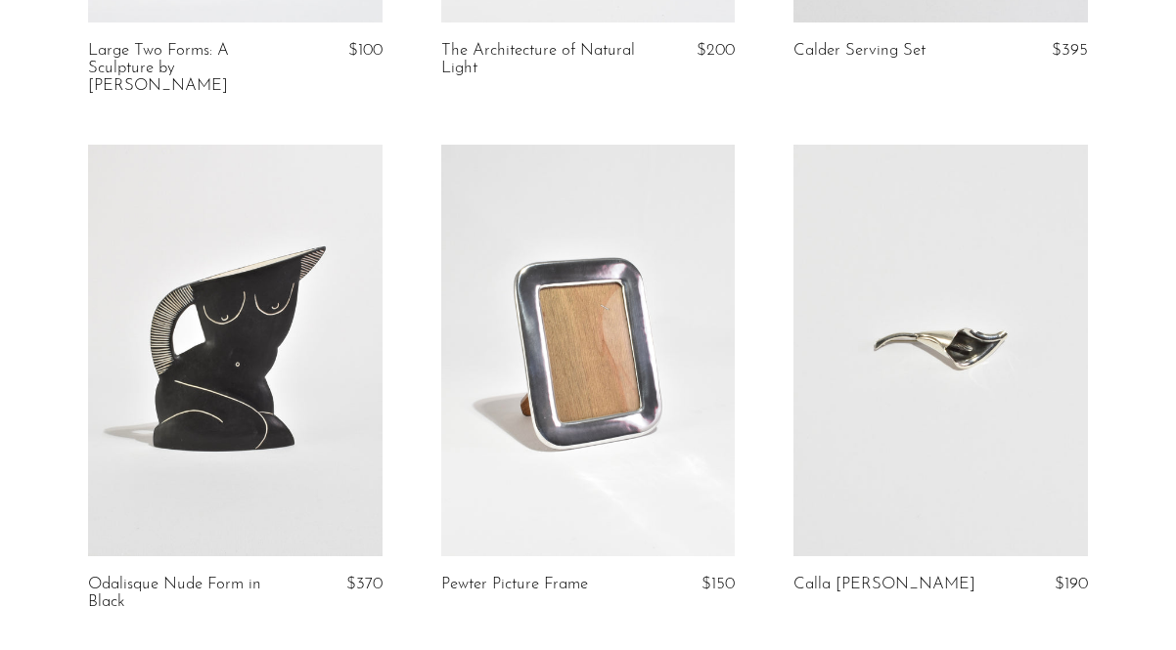 The image size is (1176, 650). What do you see at coordinates (514, 585) in the screenshot?
I see `a: Pewter Picture Frame` at bounding box center [514, 585].